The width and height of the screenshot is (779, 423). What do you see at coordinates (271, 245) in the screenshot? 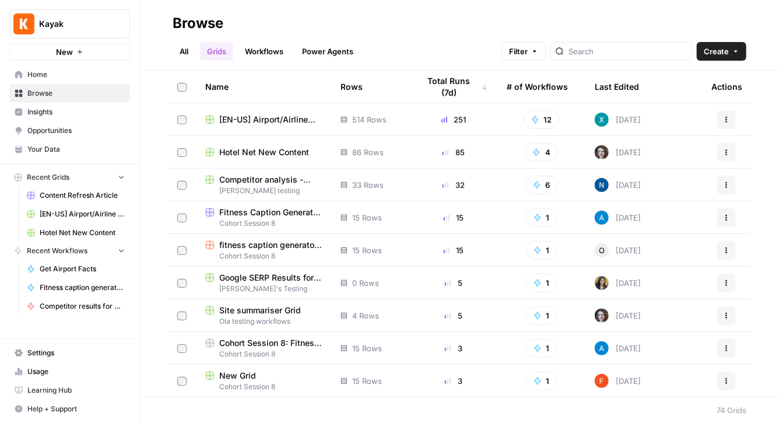
I see `span: fitness caption generator (oldrey)` at bounding box center [271, 245].